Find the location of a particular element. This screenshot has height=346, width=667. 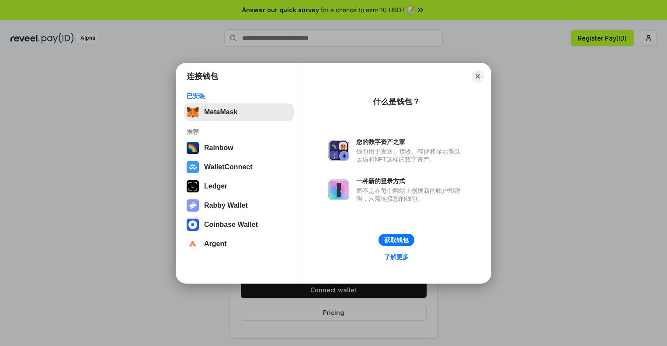

button: Argent is located at coordinates (239, 244).